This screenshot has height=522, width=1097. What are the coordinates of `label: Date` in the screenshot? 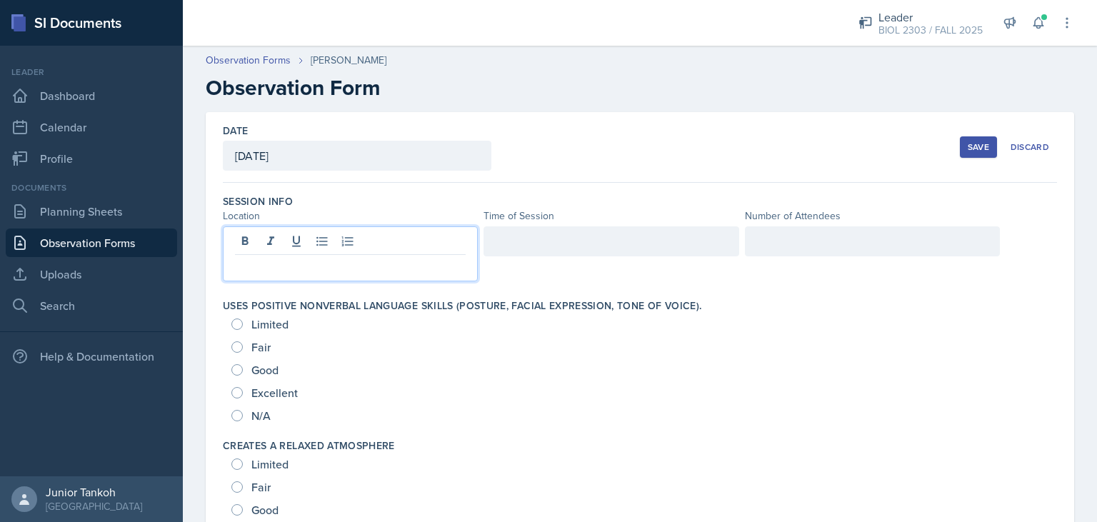 It's located at (235, 131).